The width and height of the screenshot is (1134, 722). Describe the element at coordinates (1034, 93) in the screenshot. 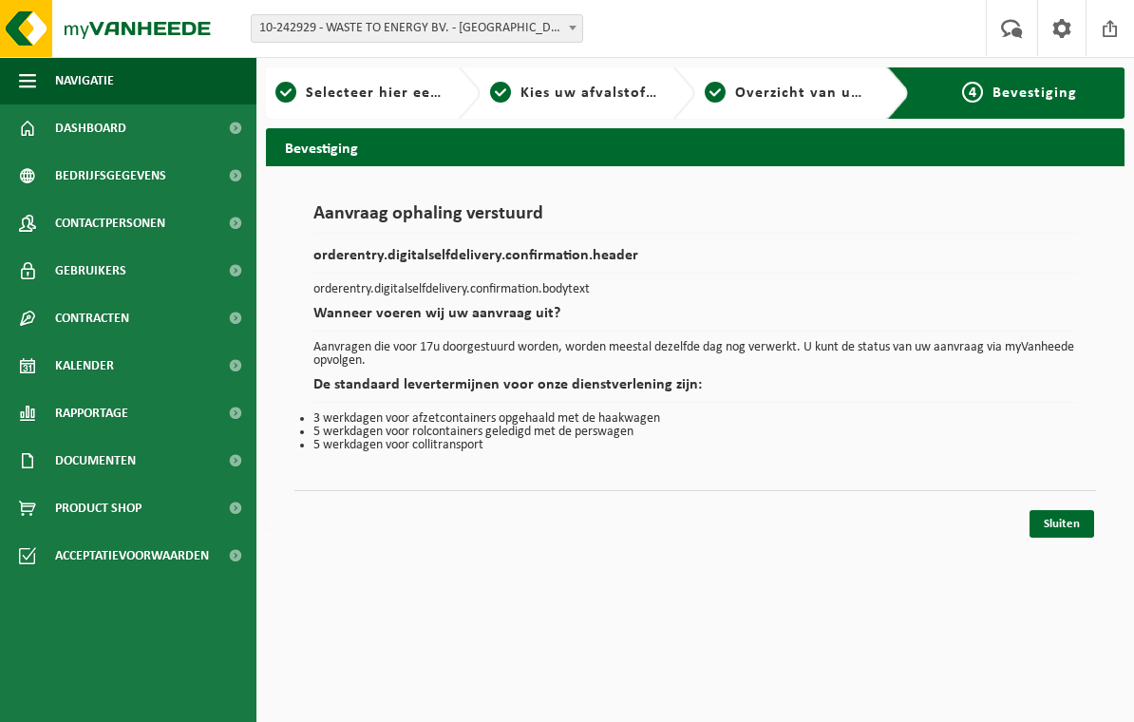

I see `span: Bevestiging` at that location.